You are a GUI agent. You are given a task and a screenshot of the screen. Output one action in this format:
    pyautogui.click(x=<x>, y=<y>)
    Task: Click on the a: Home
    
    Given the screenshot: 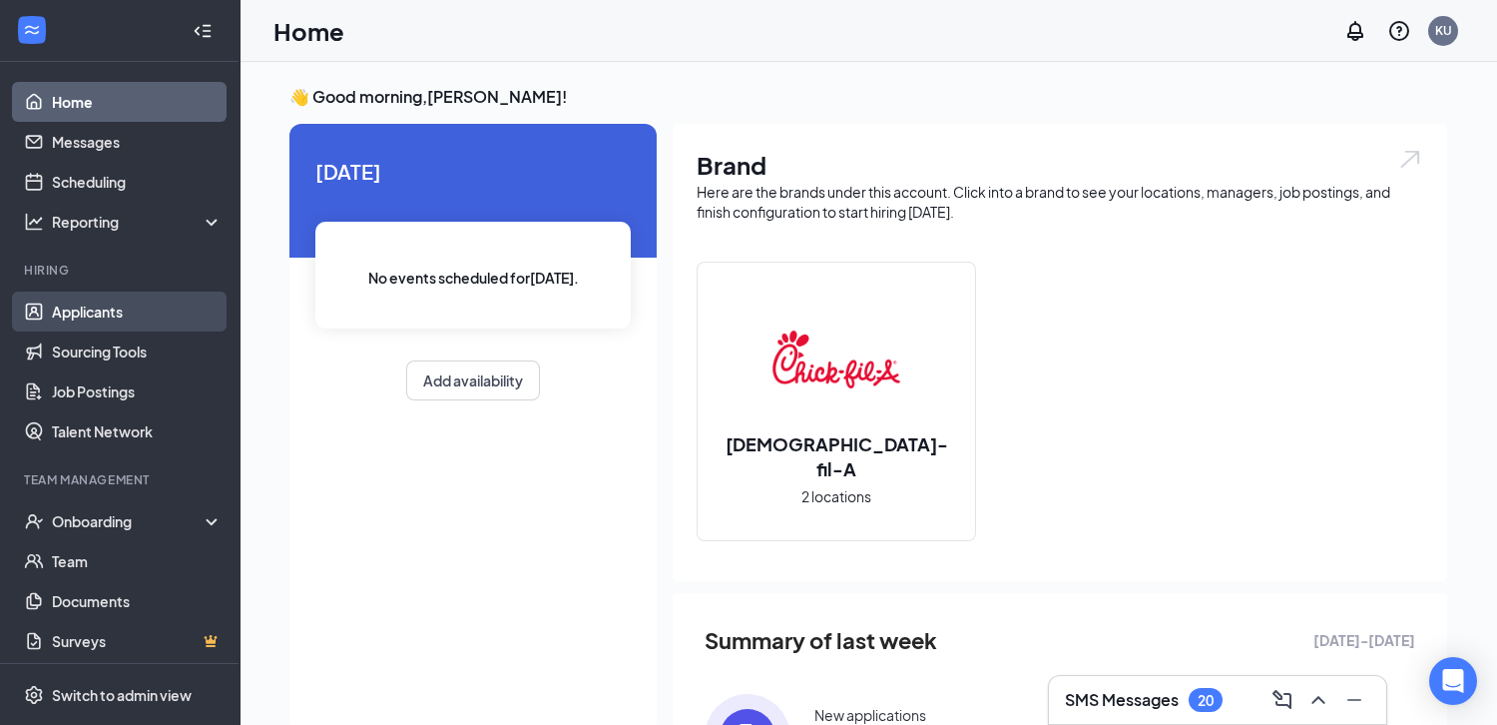 What is the action you would take?
    pyautogui.click(x=137, y=102)
    